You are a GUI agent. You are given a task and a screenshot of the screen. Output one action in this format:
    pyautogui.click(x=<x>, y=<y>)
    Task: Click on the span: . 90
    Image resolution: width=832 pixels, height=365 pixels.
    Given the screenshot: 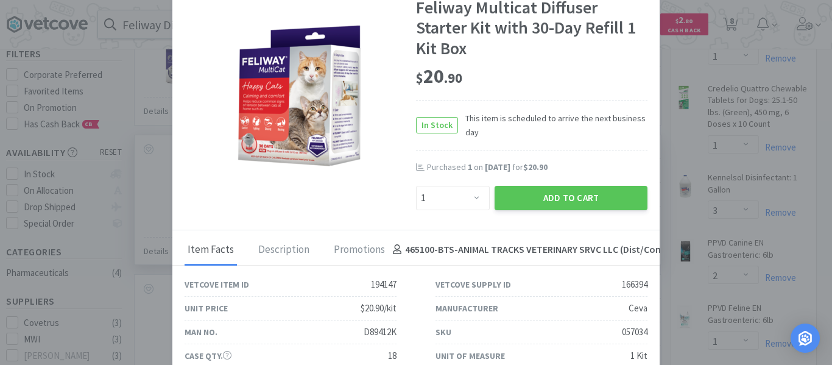 What is the action you would take?
    pyautogui.click(x=453, y=78)
    